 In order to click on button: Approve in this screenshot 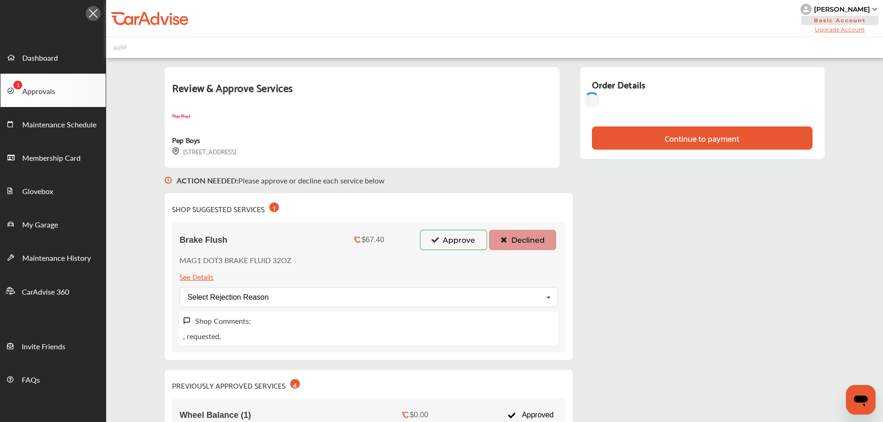, I will do `click(453, 240)`.